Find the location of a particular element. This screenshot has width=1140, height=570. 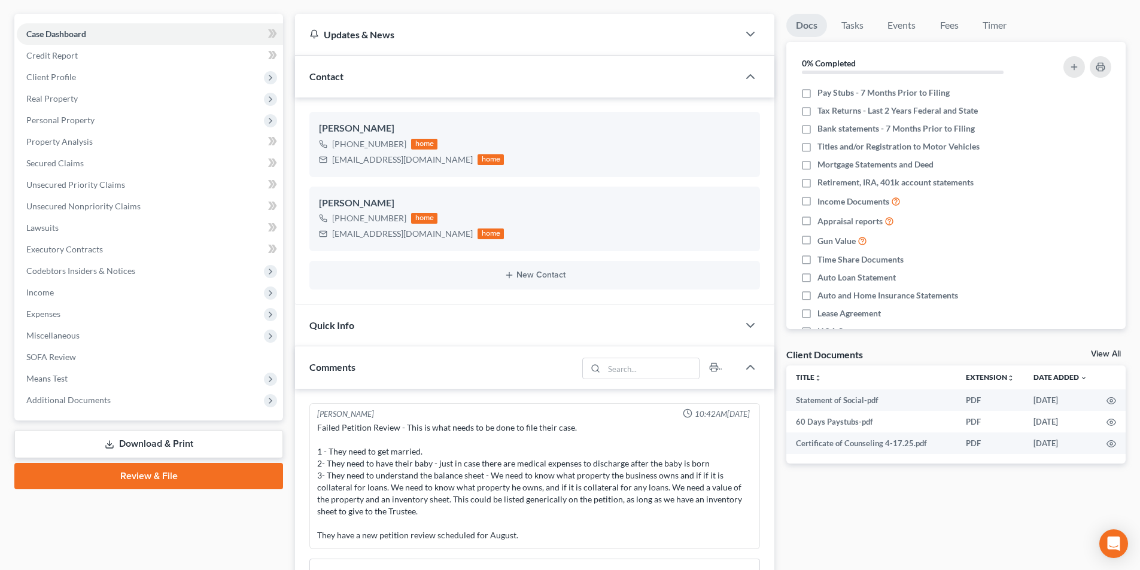

span: Miscellaneous is located at coordinates (53, 335).